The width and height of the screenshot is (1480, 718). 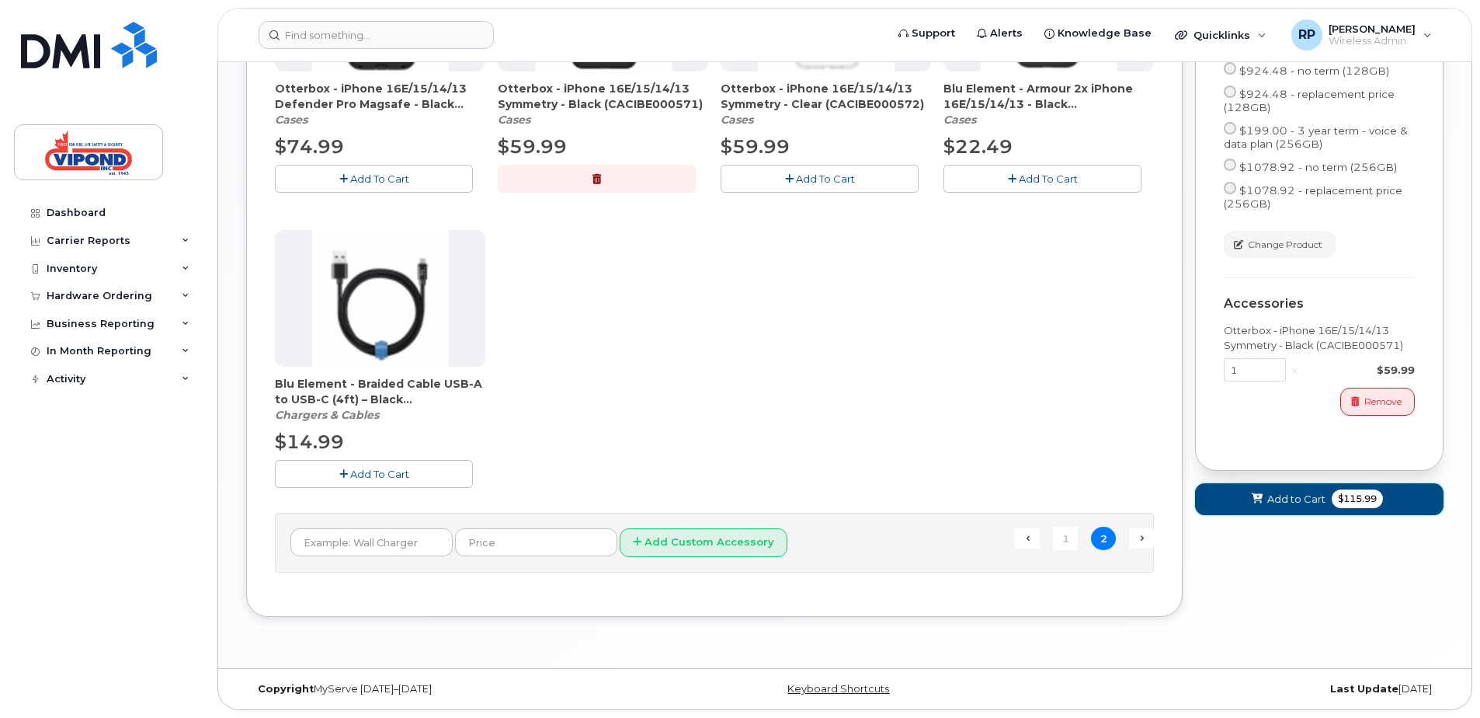 What do you see at coordinates (927, 33) in the screenshot?
I see `a: Support` at bounding box center [927, 33].